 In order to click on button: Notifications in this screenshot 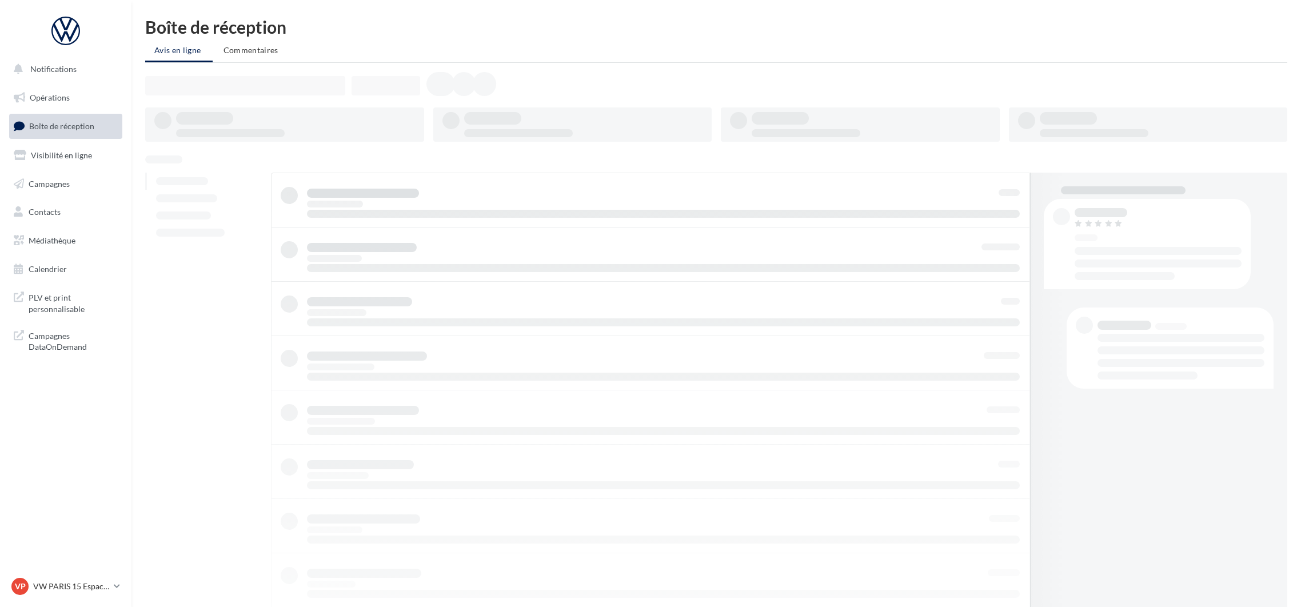, I will do `click(63, 69)`.